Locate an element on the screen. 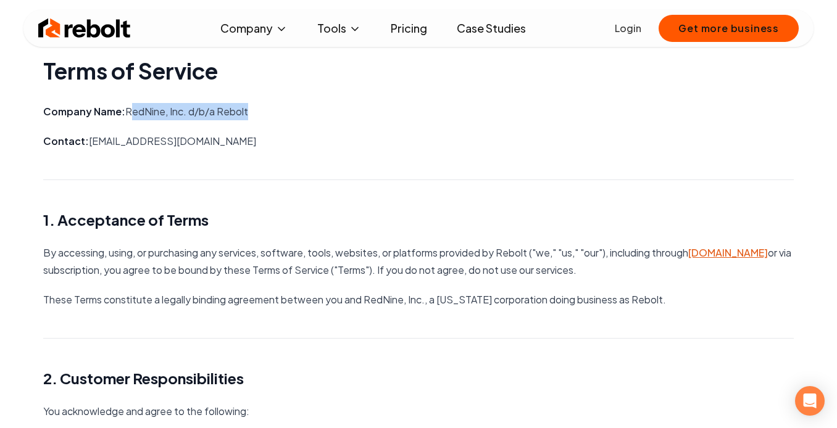 The width and height of the screenshot is (837, 428). h1: Terms of Service is located at coordinates (418, 71).